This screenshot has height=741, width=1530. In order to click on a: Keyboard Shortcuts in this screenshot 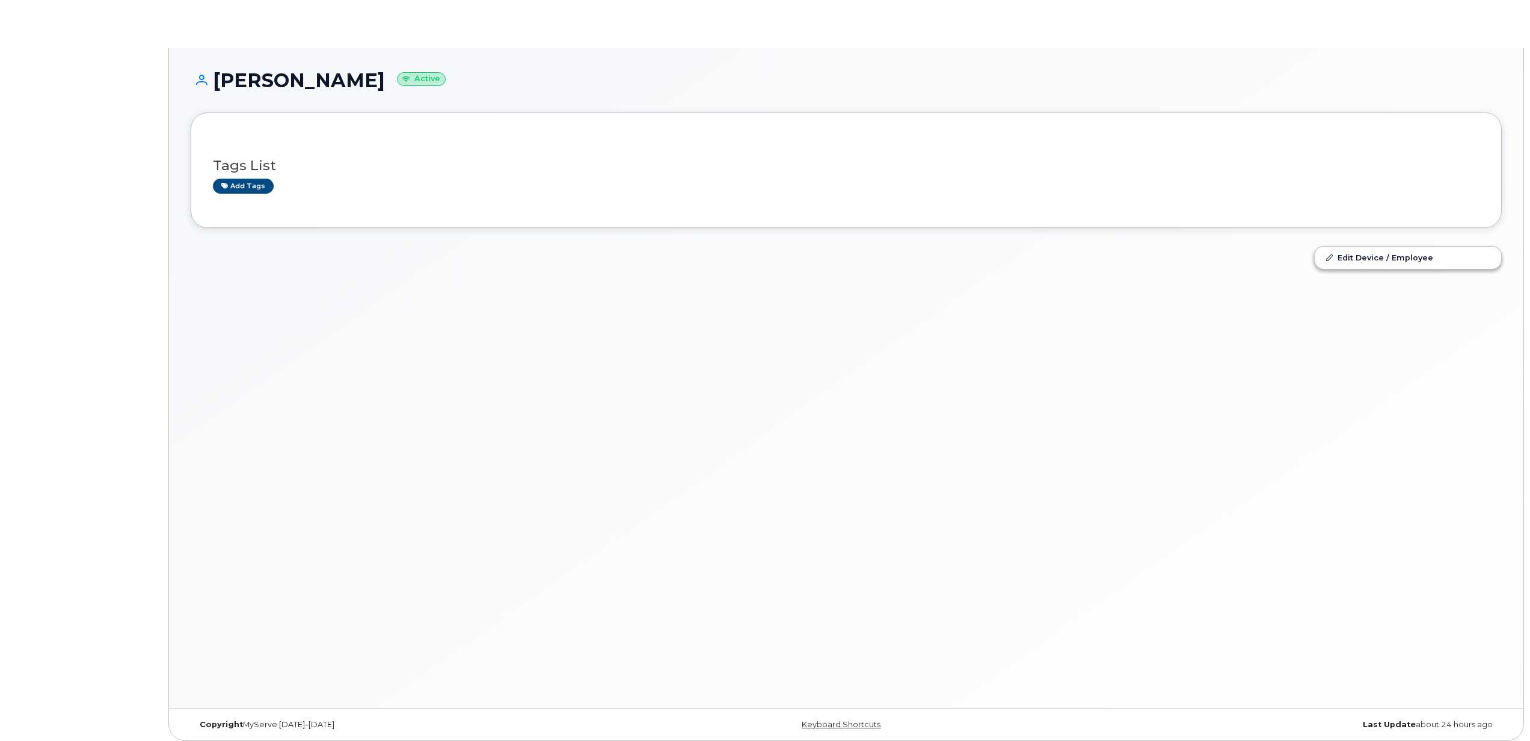, I will do `click(841, 724)`.